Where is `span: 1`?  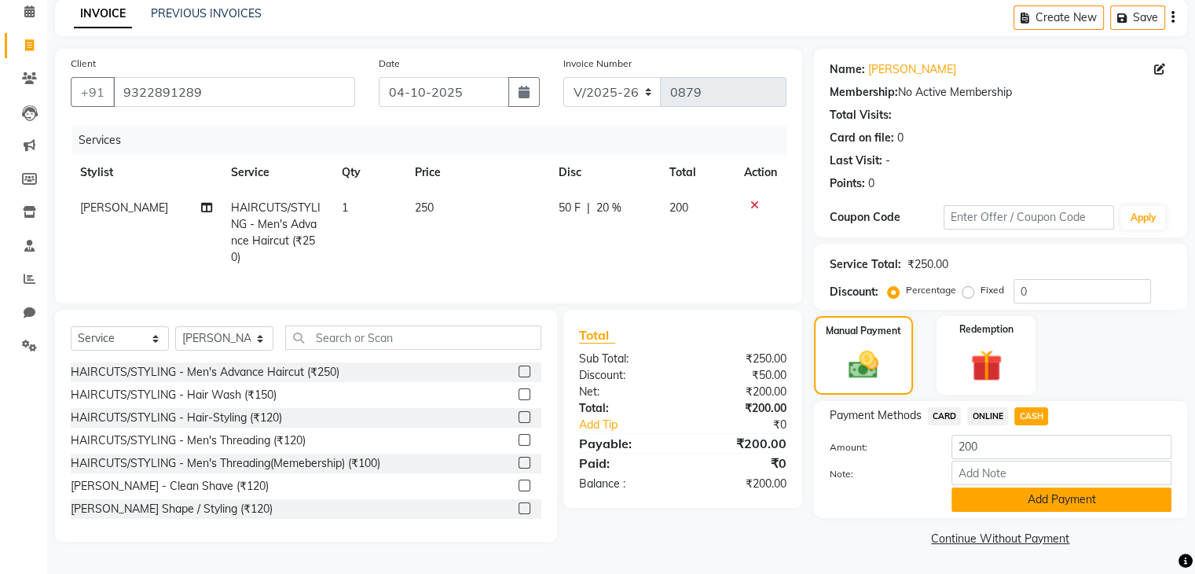 span: 1 is located at coordinates (345, 207).